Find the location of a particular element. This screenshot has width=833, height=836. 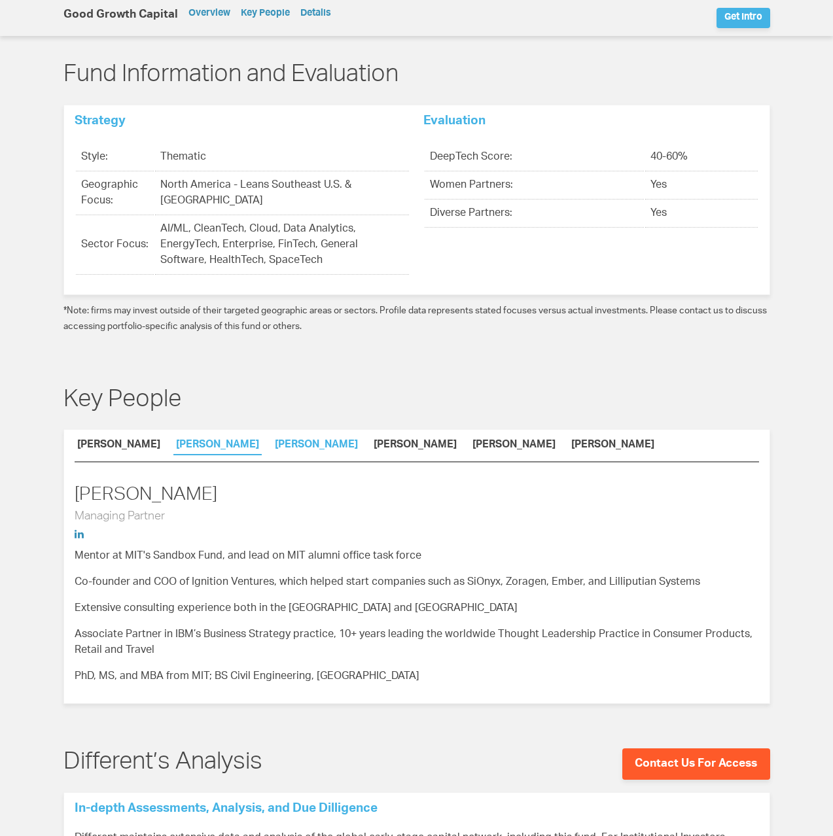

a: Contact Us For Access is located at coordinates (696, 764).